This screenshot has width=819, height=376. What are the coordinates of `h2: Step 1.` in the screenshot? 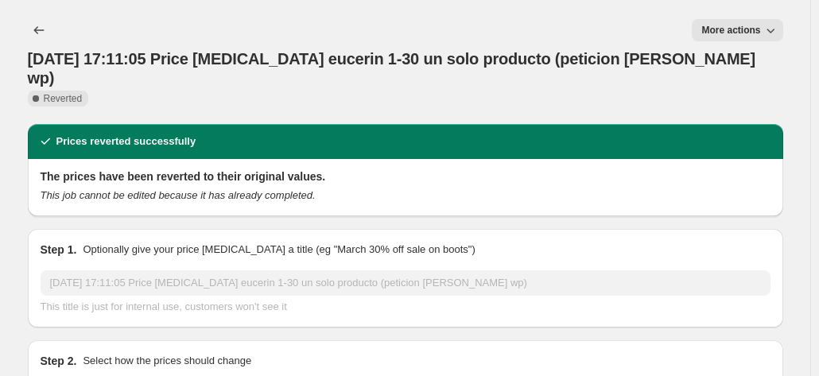 It's located at (59, 250).